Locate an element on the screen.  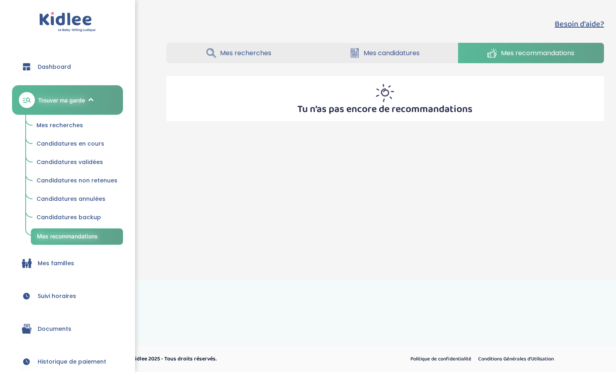
span: Suivi horaires is located at coordinates (57, 296).